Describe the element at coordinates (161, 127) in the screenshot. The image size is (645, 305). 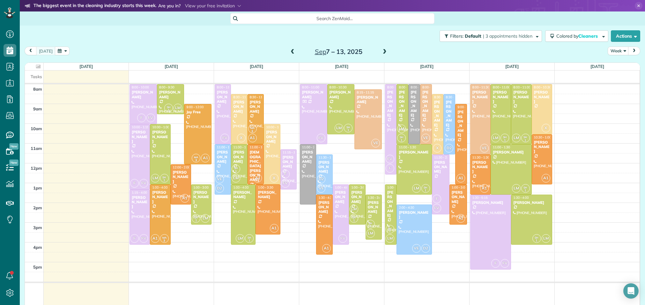
I see `span: 10:00 - 1:00` at that location.